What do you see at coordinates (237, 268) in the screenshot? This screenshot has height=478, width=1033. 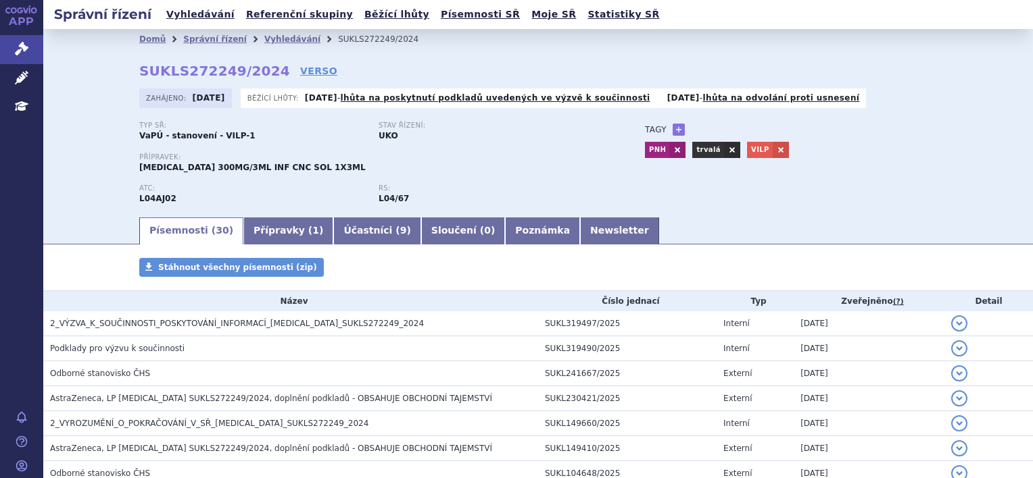 I see `span: Stáhnout všechny písemnosti (zip)` at bounding box center [237, 268].